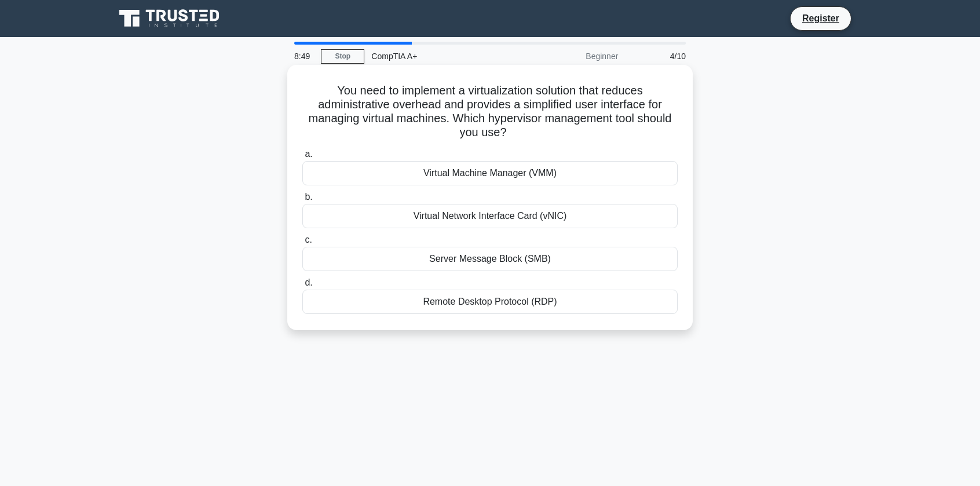  Describe the element at coordinates (342, 56) in the screenshot. I see `a: Stop` at that location.